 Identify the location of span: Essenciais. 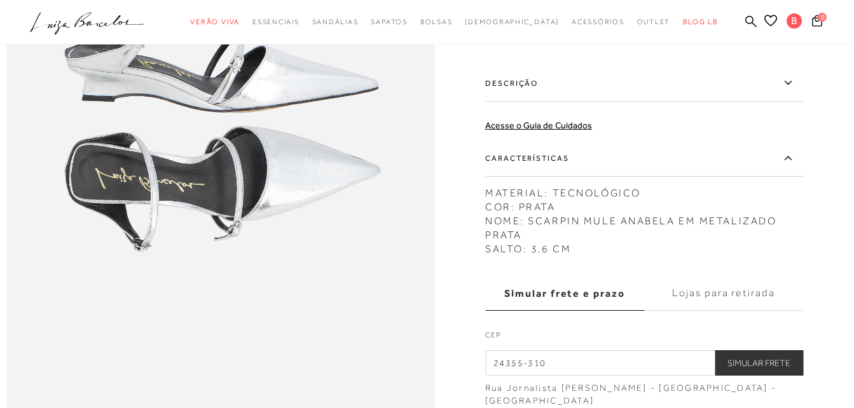
(276, 22).